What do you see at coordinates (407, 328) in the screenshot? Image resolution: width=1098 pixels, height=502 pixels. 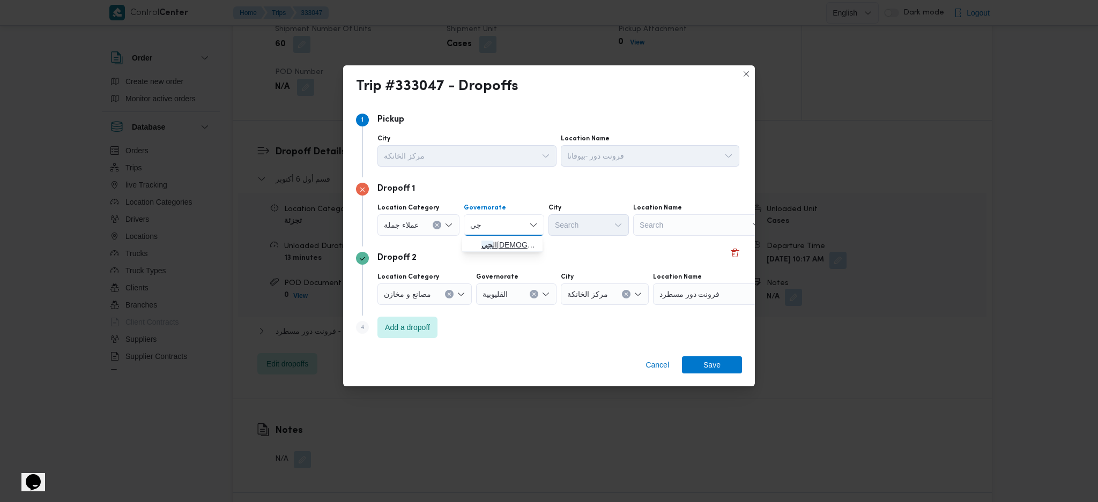 I see `span: Add a dropoff` at bounding box center [407, 328].